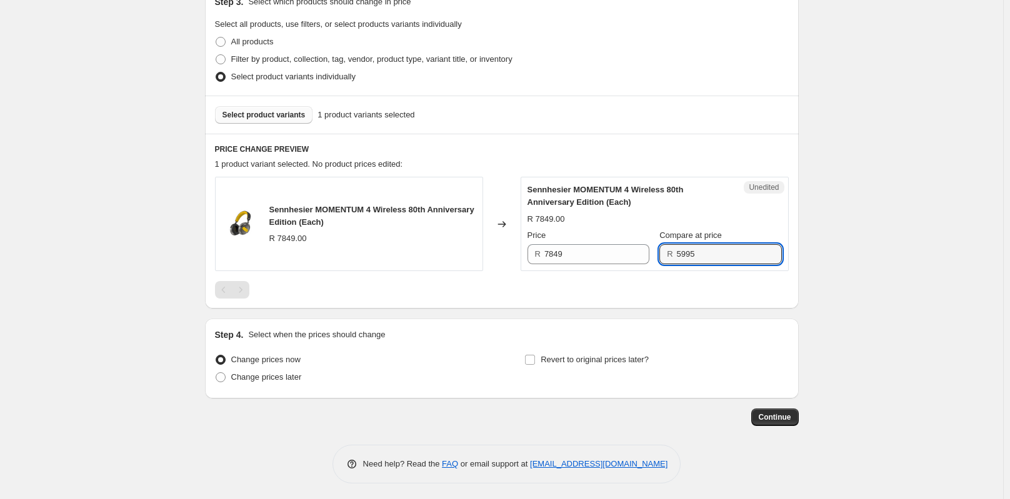  Describe the element at coordinates (264, 115) in the screenshot. I see `button: Select product variants` at that location.